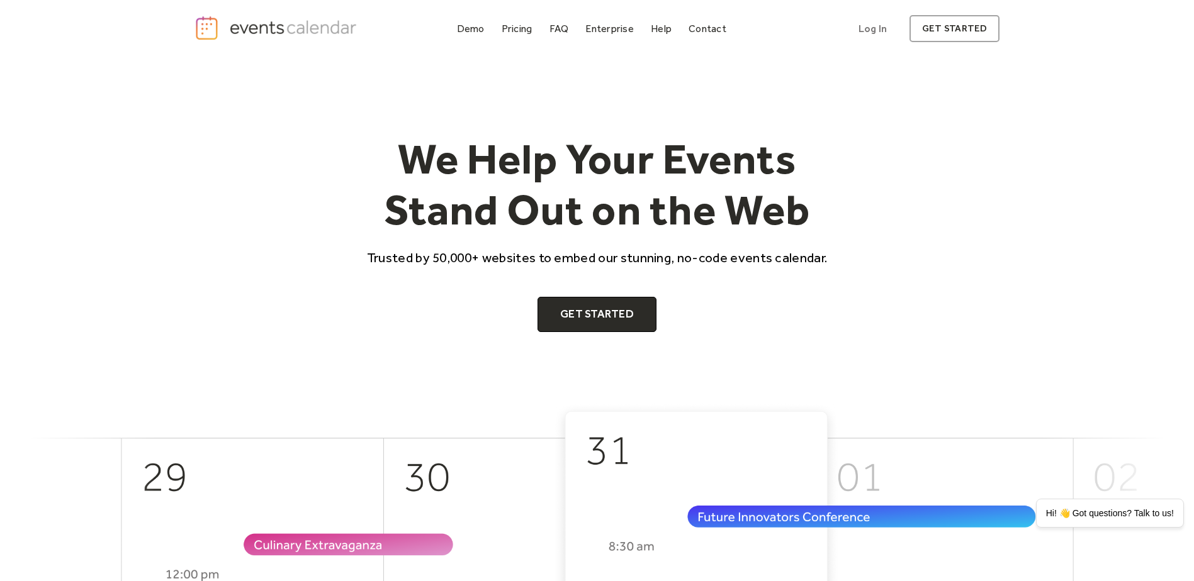 The height and width of the screenshot is (581, 1194). What do you see at coordinates (707, 28) in the screenshot?
I see `a: Contact` at bounding box center [707, 28].